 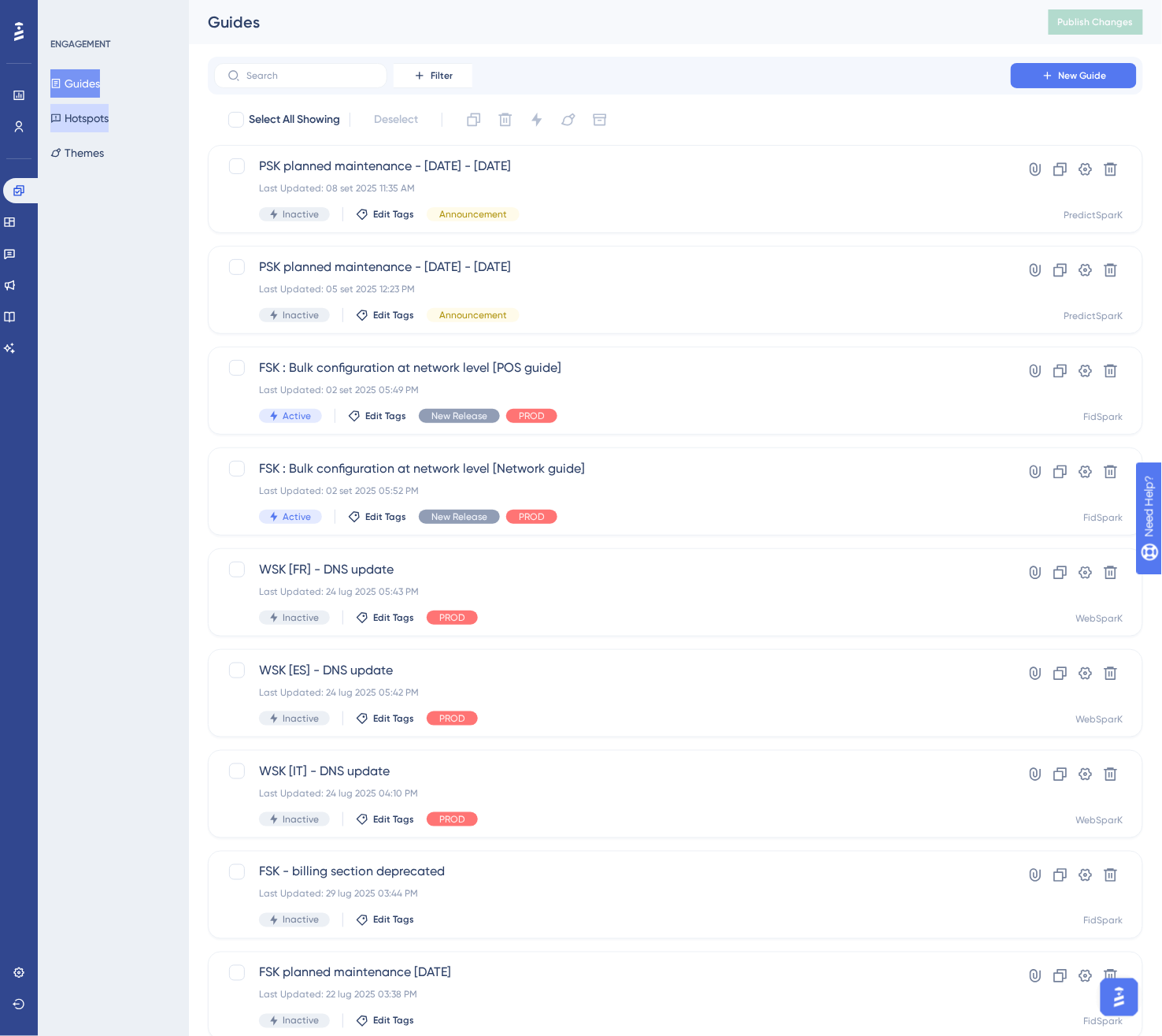 I want to click on button: New Guide, so click(x=1074, y=76).